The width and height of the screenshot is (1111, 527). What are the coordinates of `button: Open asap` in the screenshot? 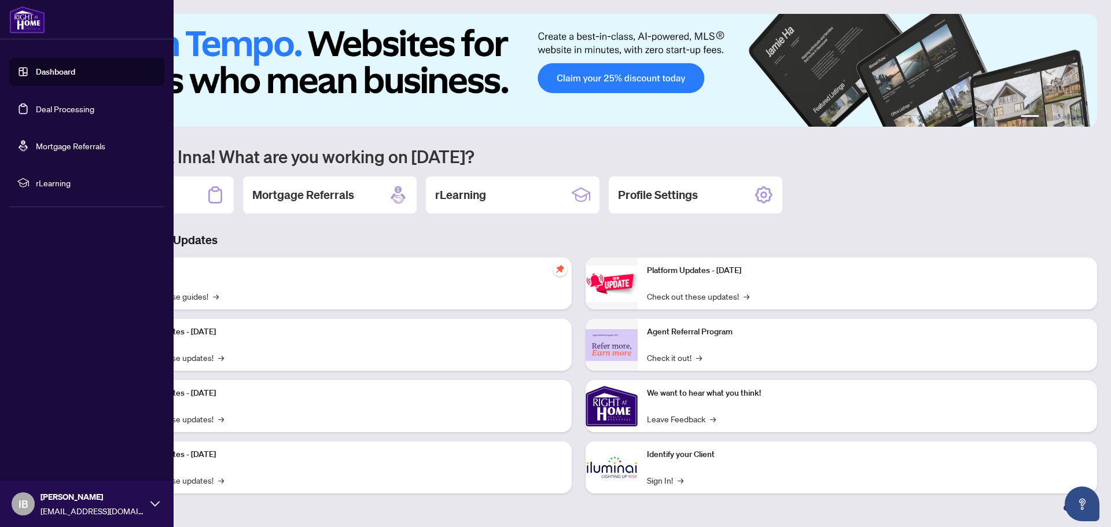 It's located at (1082, 504).